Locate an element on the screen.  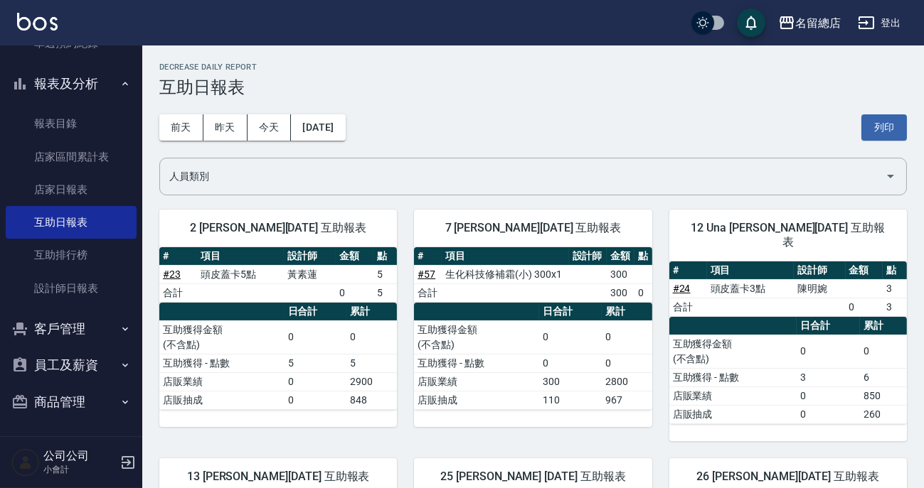
a: 互助排行榜 is located at coordinates (71, 255).